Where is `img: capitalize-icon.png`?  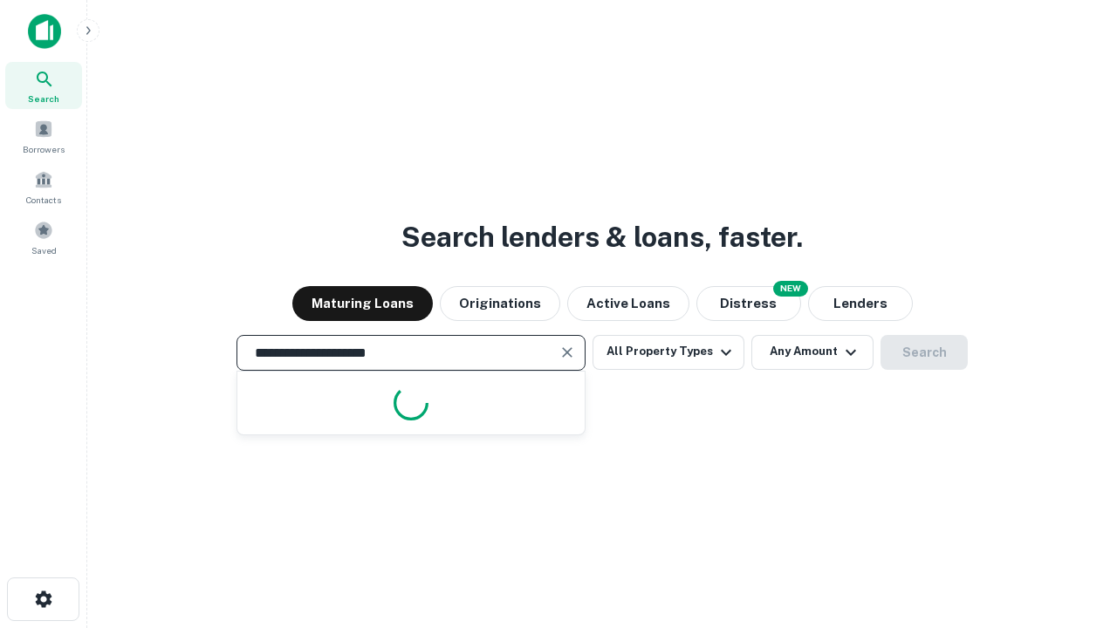
img: capitalize-icon.png is located at coordinates (44, 31).